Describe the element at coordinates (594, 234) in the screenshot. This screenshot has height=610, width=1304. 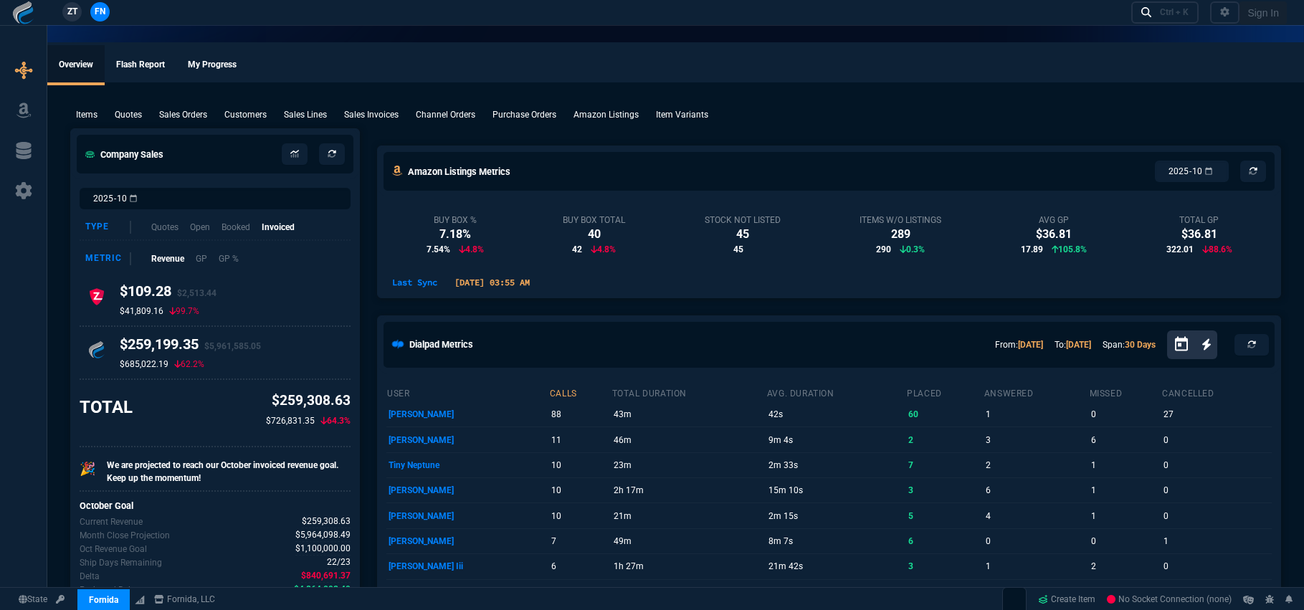
I see `div: 40` at that location.